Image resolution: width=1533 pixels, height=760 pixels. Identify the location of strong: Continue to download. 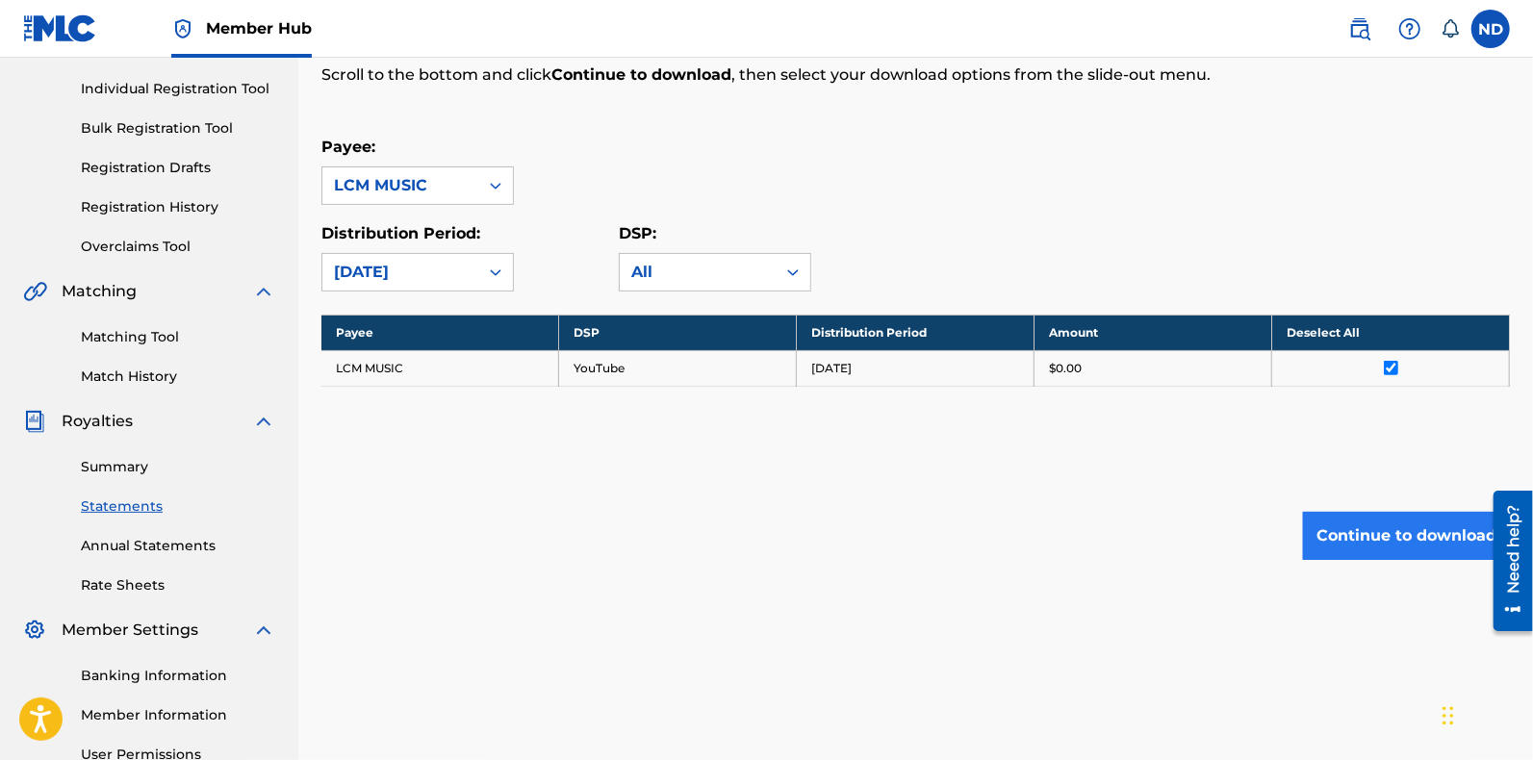
(641, 74).